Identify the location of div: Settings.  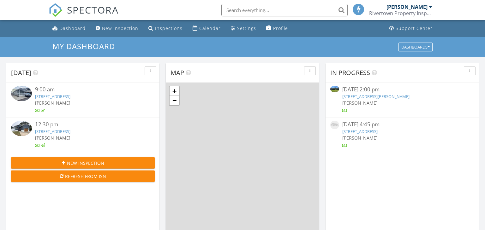
(246, 28).